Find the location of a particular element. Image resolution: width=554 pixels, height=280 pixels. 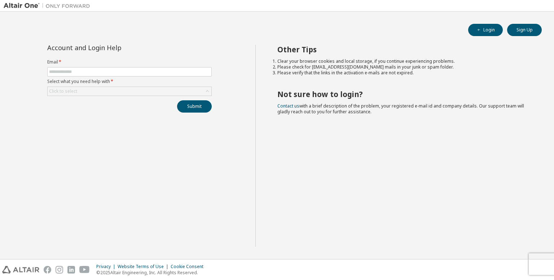

label: Select what you need help with is located at coordinates (130, 82).